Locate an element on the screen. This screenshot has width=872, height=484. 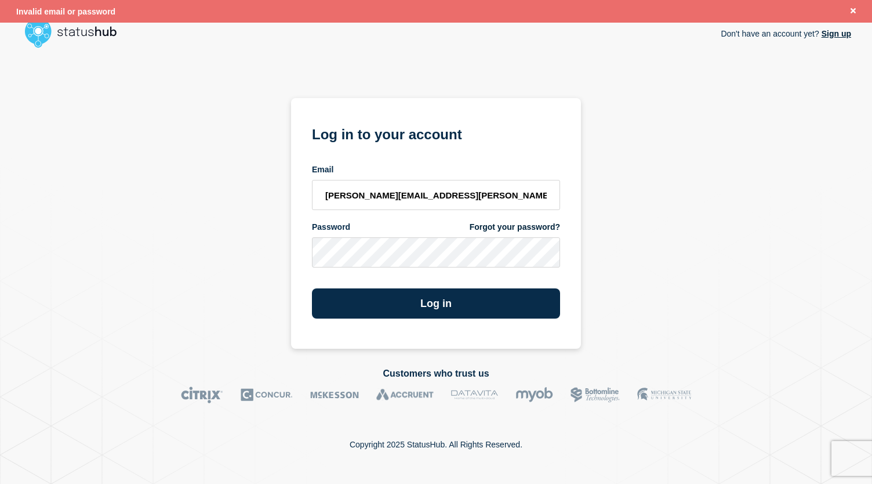
button: Close banner is located at coordinates (853, 11).